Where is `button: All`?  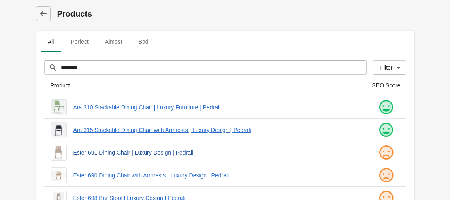 button: All is located at coordinates (51, 42).